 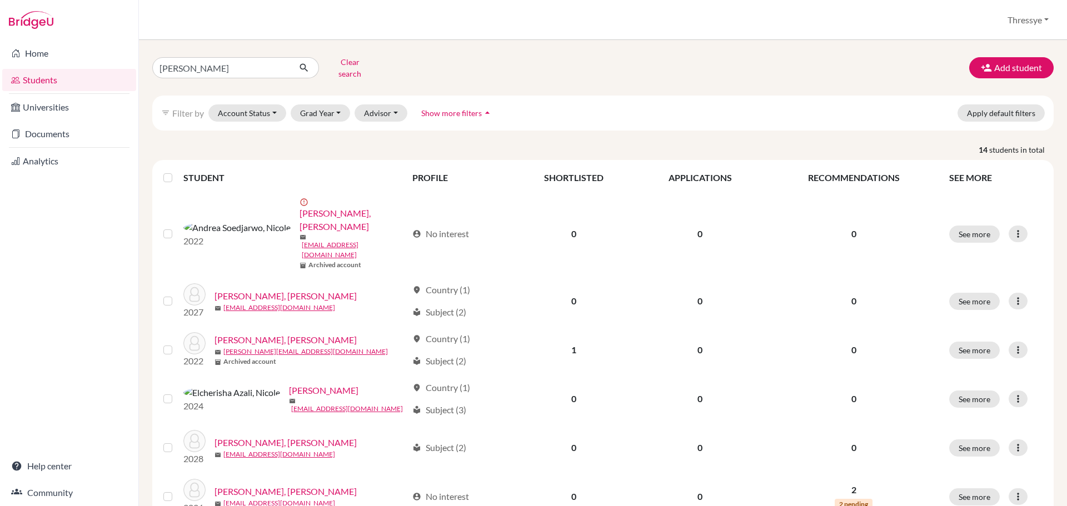 What do you see at coordinates (699, 178) in the screenshot?
I see `th: APPLICATIONS` at bounding box center [699, 178].